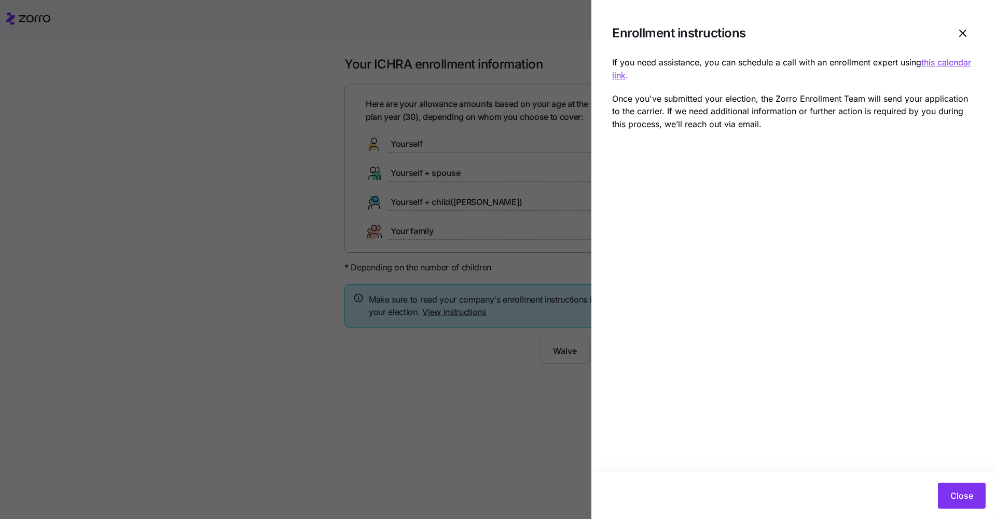  Describe the element at coordinates (794, 69) in the screenshot. I see `p: If you need assistance, you can schedule a call with an enrollment expert using` at that location.